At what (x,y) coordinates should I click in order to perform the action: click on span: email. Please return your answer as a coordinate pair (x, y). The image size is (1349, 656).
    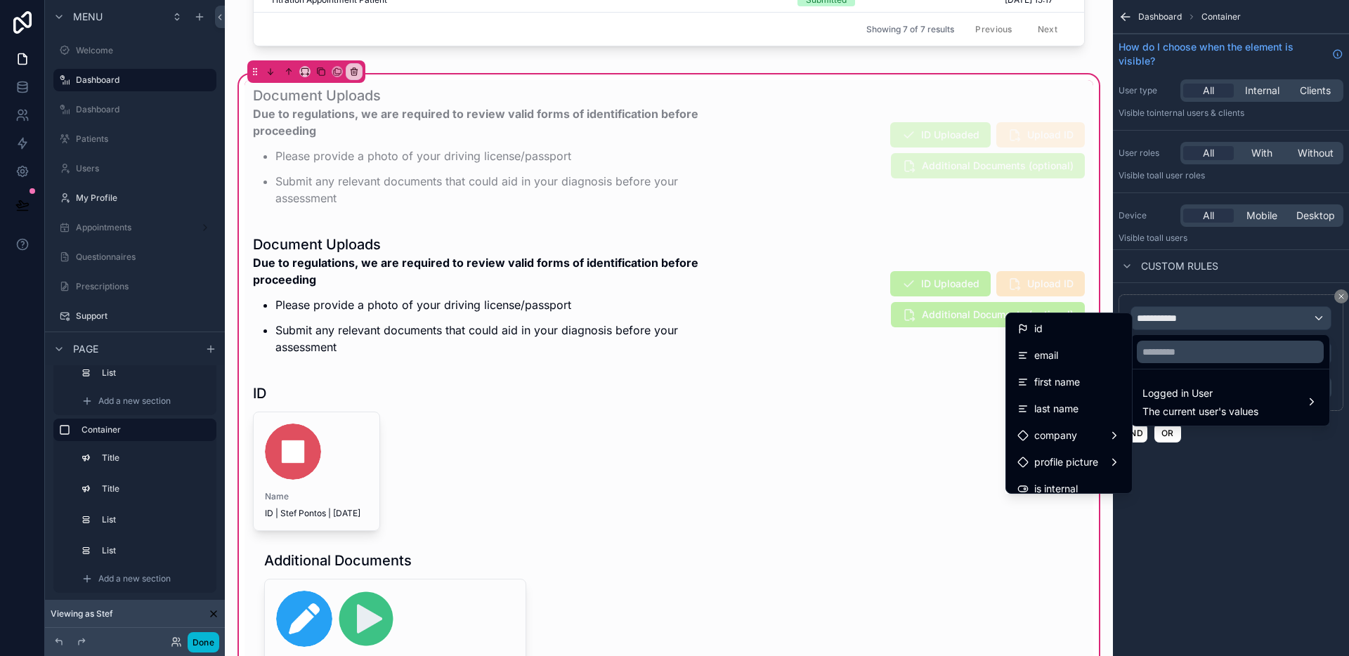
    Looking at the image, I should click on (1046, 355).